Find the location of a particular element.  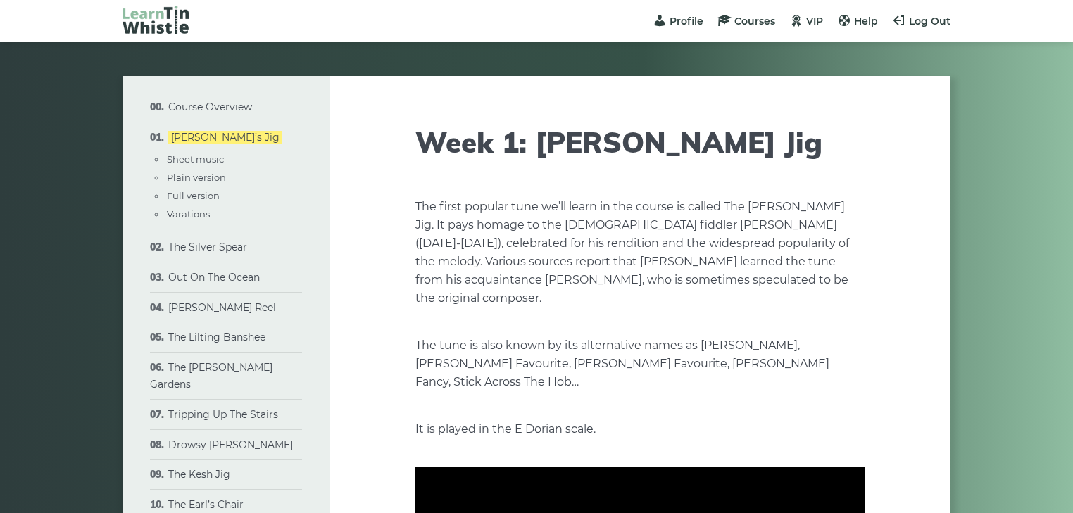

a: The Lilting Banshee is located at coordinates (217, 337).